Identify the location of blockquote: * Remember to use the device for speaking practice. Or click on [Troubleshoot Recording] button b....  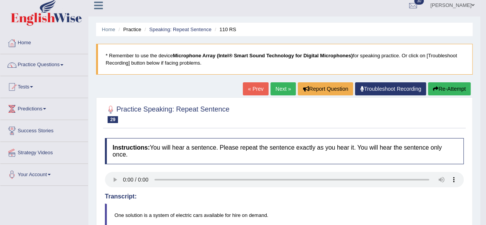
(284, 59).